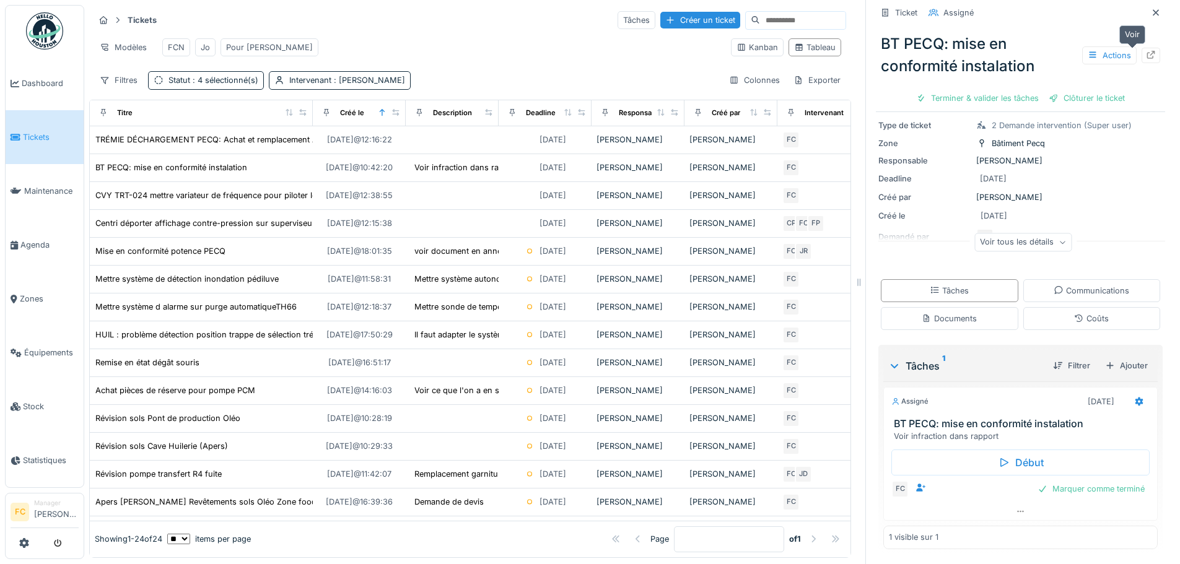  Describe the element at coordinates (123, 47) in the screenshot. I see `div: Modèles` at that location.